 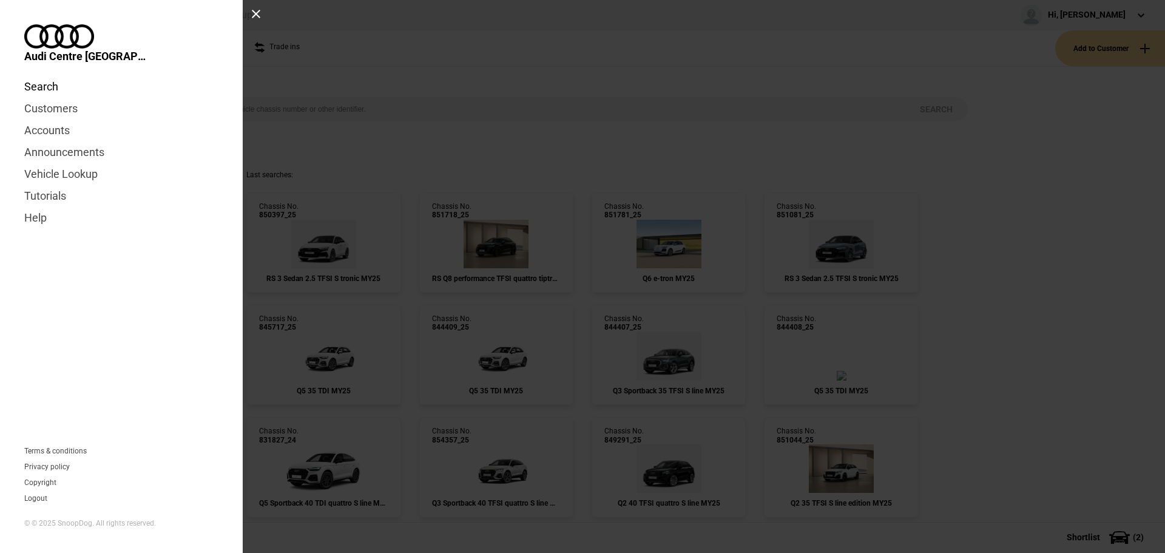 I want to click on button: Logout, so click(x=36, y=498).